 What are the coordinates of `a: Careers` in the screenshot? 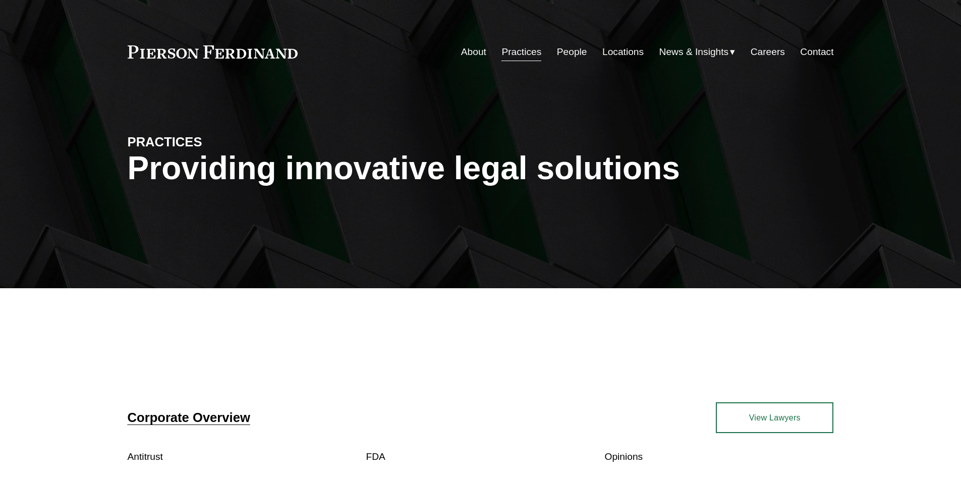 It's located at (768, 52).